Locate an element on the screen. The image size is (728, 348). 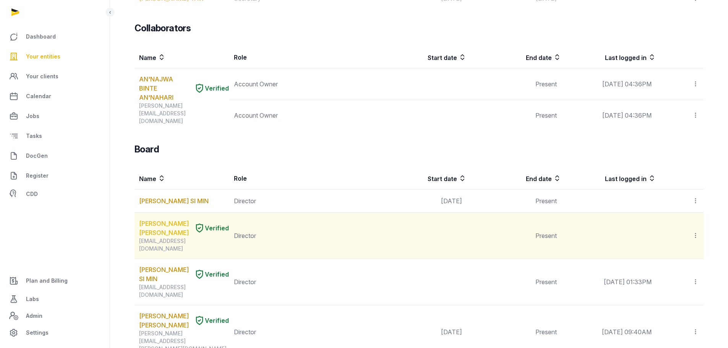
span: Plan and Billing is located at coordinates (47, 281).